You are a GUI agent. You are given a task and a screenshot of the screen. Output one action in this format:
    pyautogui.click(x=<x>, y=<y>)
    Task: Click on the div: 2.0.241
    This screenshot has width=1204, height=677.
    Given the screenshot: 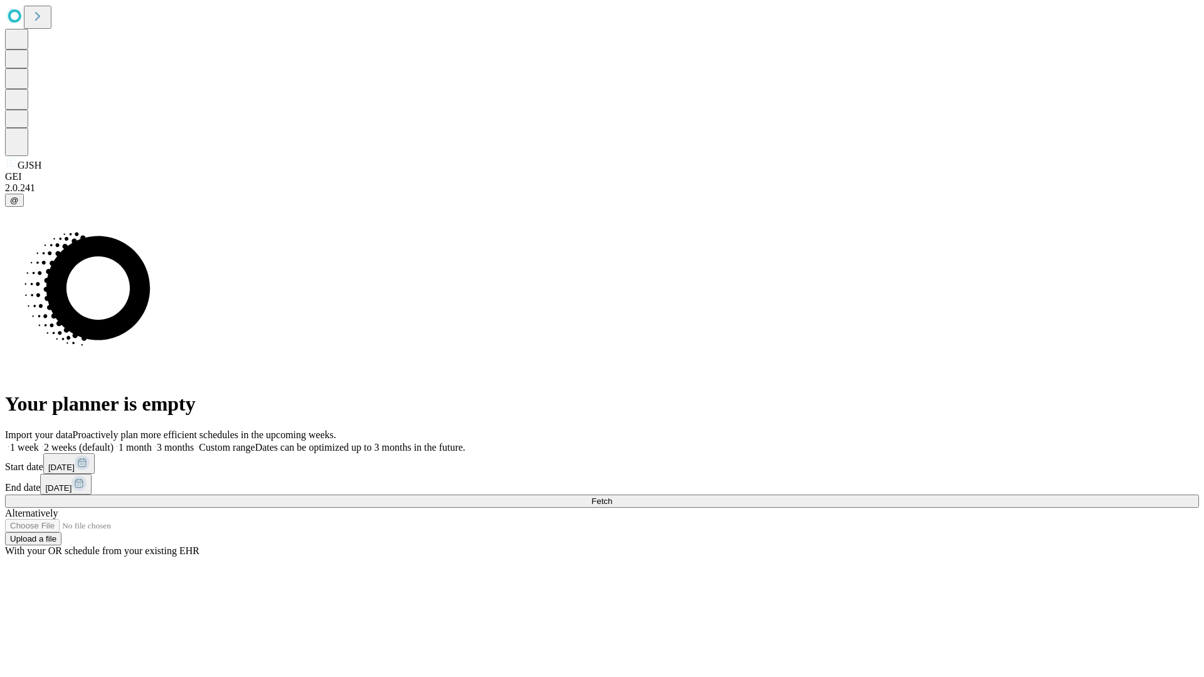 What is the action you would take?
    pyautogui.click(x=602, y=188)
    